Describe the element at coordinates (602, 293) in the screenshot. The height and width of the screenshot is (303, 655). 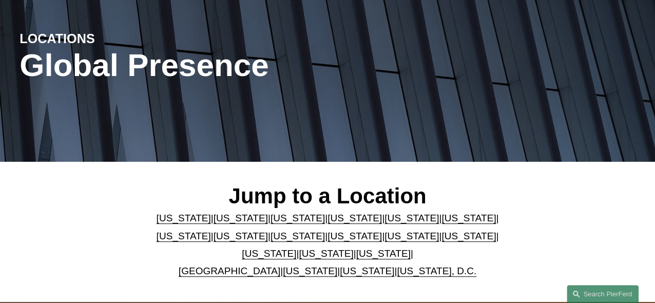
I see `a: Search this site` at that location.